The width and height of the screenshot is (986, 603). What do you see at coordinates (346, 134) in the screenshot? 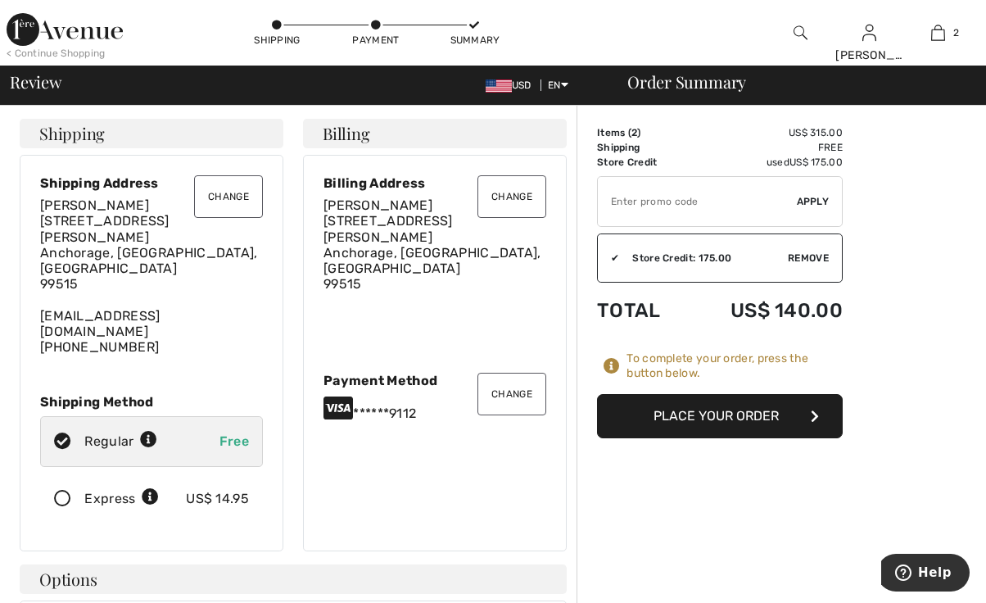
I see `span: Billing` at bounding box center [346, 134].